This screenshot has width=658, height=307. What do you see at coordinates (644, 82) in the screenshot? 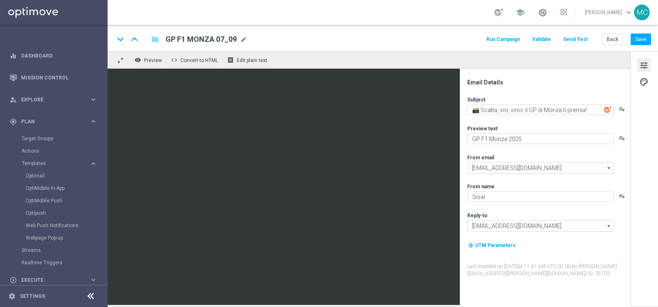
I see `span: palette` at bounding box center [644, 82].